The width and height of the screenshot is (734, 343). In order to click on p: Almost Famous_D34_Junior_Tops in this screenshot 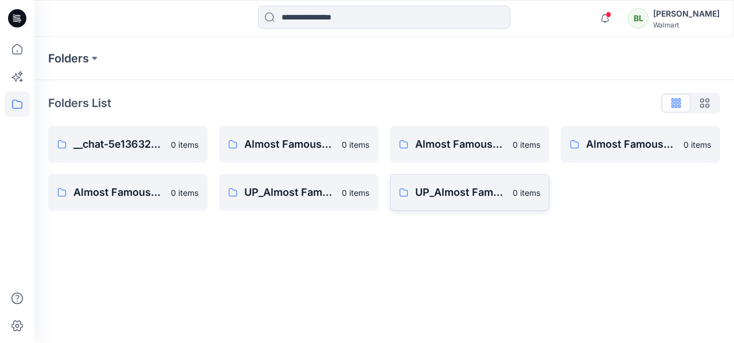, I will do `click(631, 144)`.